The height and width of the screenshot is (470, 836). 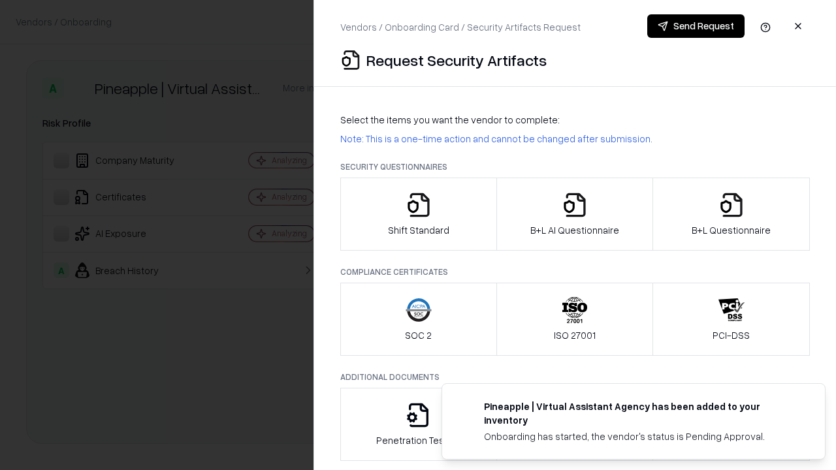 I want to click on button: Send Request, so click(x=696, y=26).